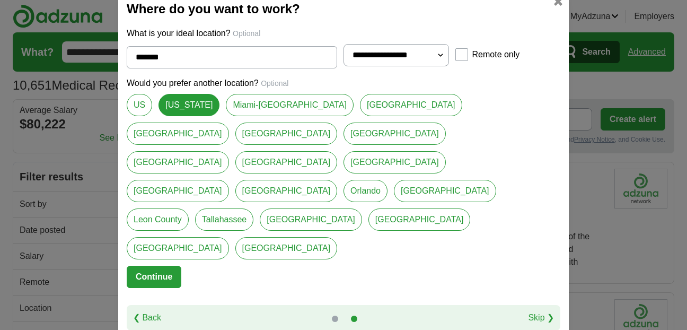 The width and height of the screenshot is (687, 330). What do you see at coordinates (139, 105) in the screenshot?
I see `a: US` at bounding box center [139, 105].